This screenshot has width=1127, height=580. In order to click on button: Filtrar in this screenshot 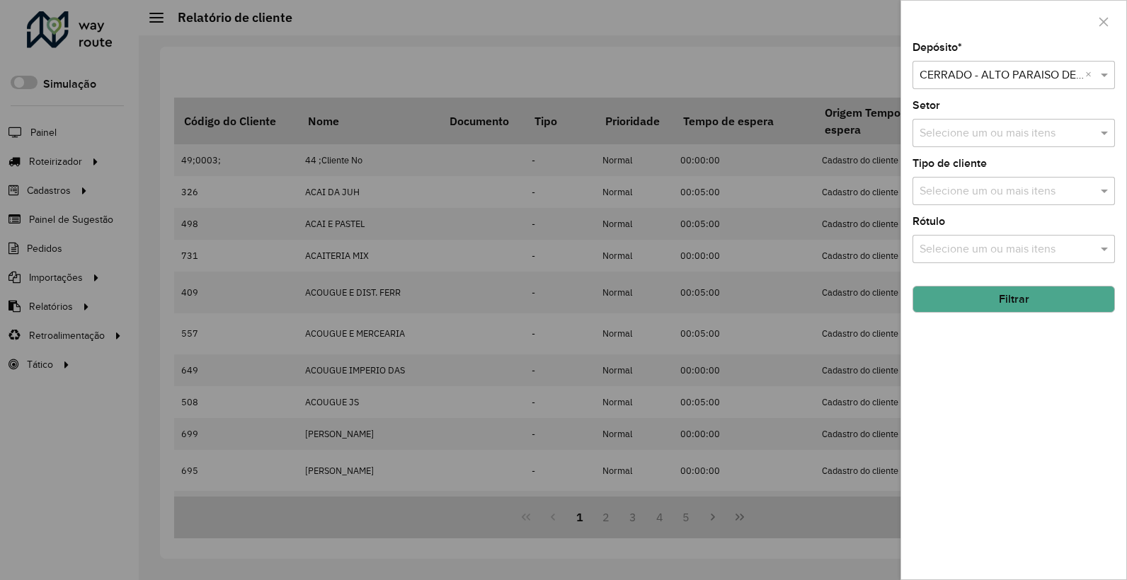, I will do `click(1014, 299)`.